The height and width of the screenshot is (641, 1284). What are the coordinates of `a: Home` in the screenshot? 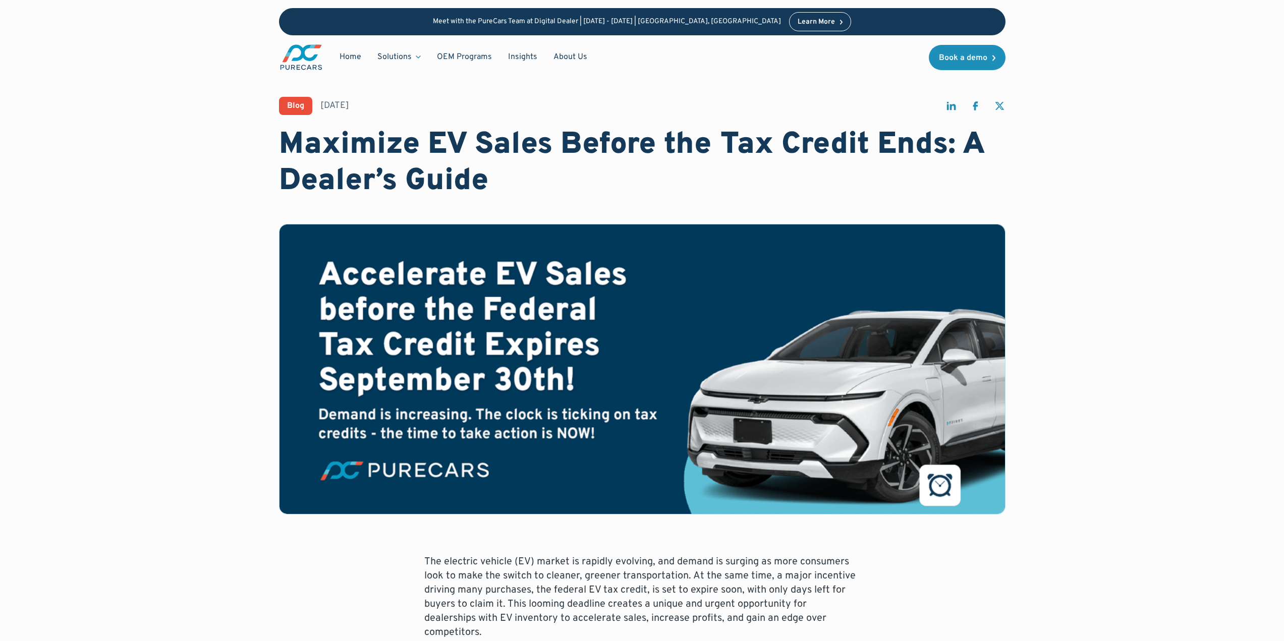 It's located at (350, 57).